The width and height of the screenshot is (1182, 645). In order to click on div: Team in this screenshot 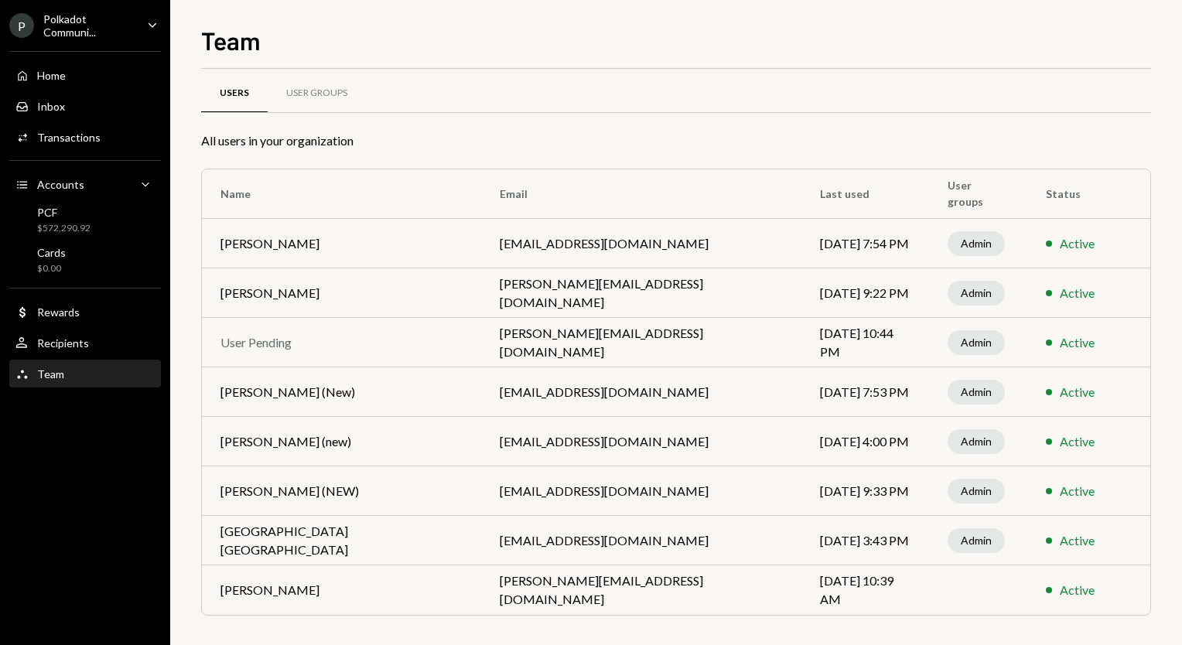, I will do `click(50, 374)`.